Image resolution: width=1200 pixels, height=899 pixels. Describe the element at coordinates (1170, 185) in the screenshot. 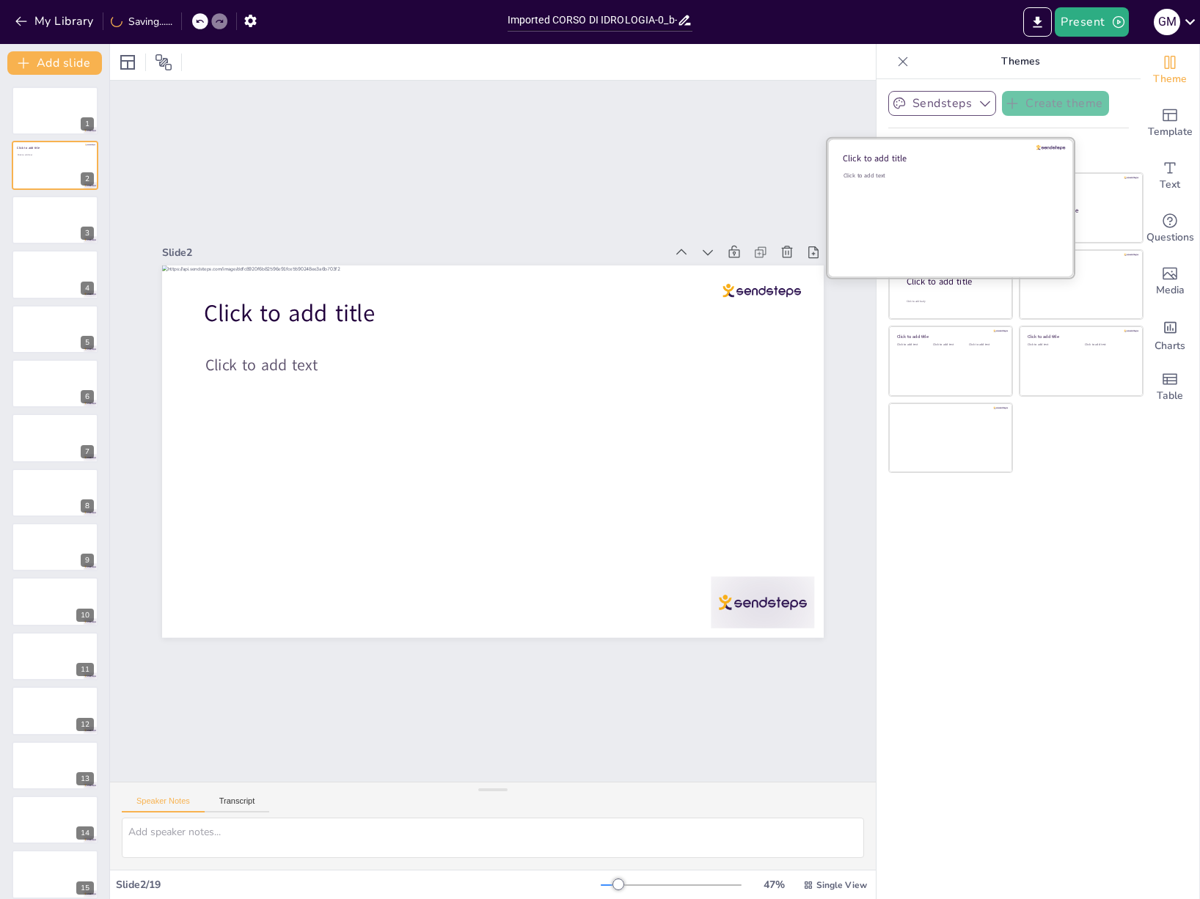

I see `span: Text` at that location.